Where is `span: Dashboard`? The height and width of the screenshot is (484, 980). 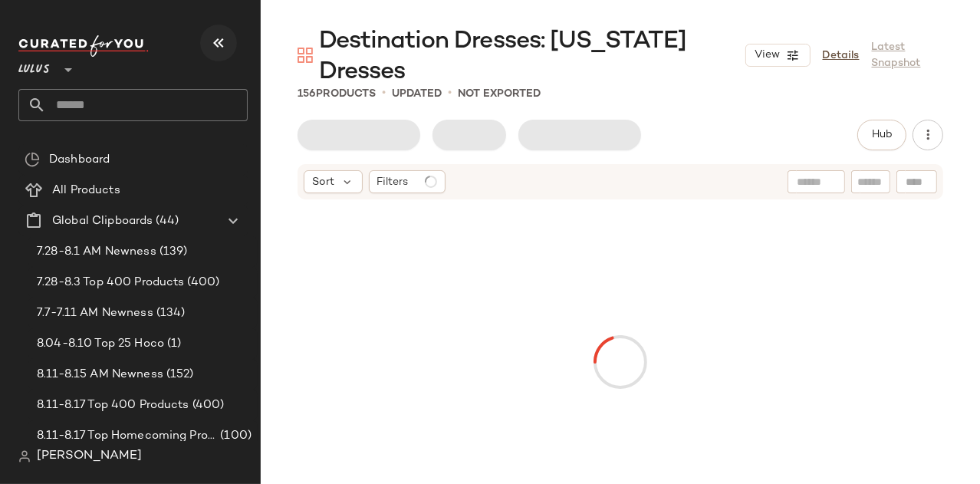 span: Dashboard is located at coordinates (79, 160).